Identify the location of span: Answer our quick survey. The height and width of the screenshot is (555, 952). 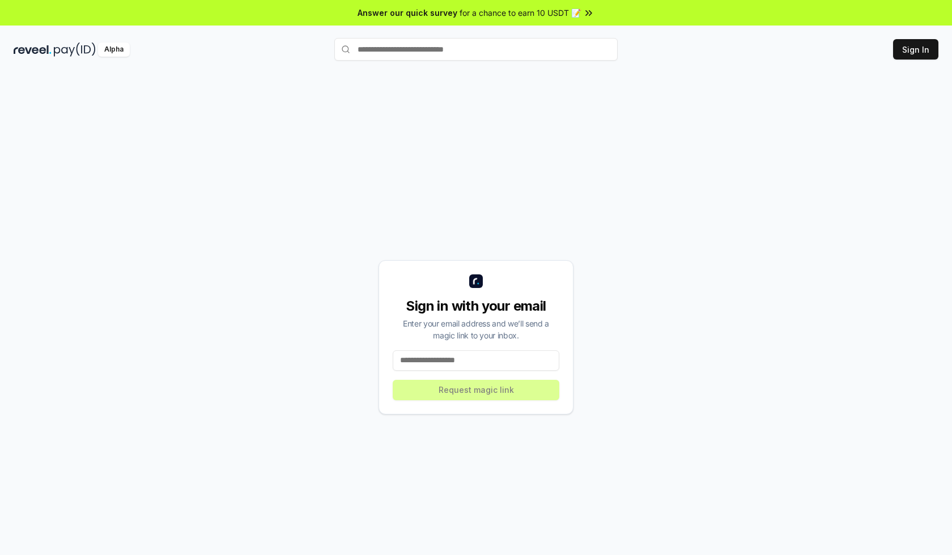
(407, 12).